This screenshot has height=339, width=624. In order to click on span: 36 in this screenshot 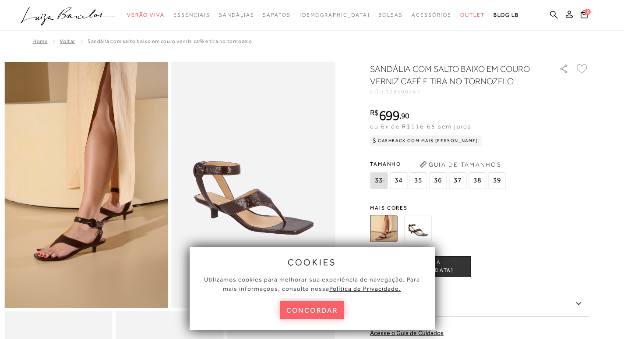, I will do `click(438, 181)`.